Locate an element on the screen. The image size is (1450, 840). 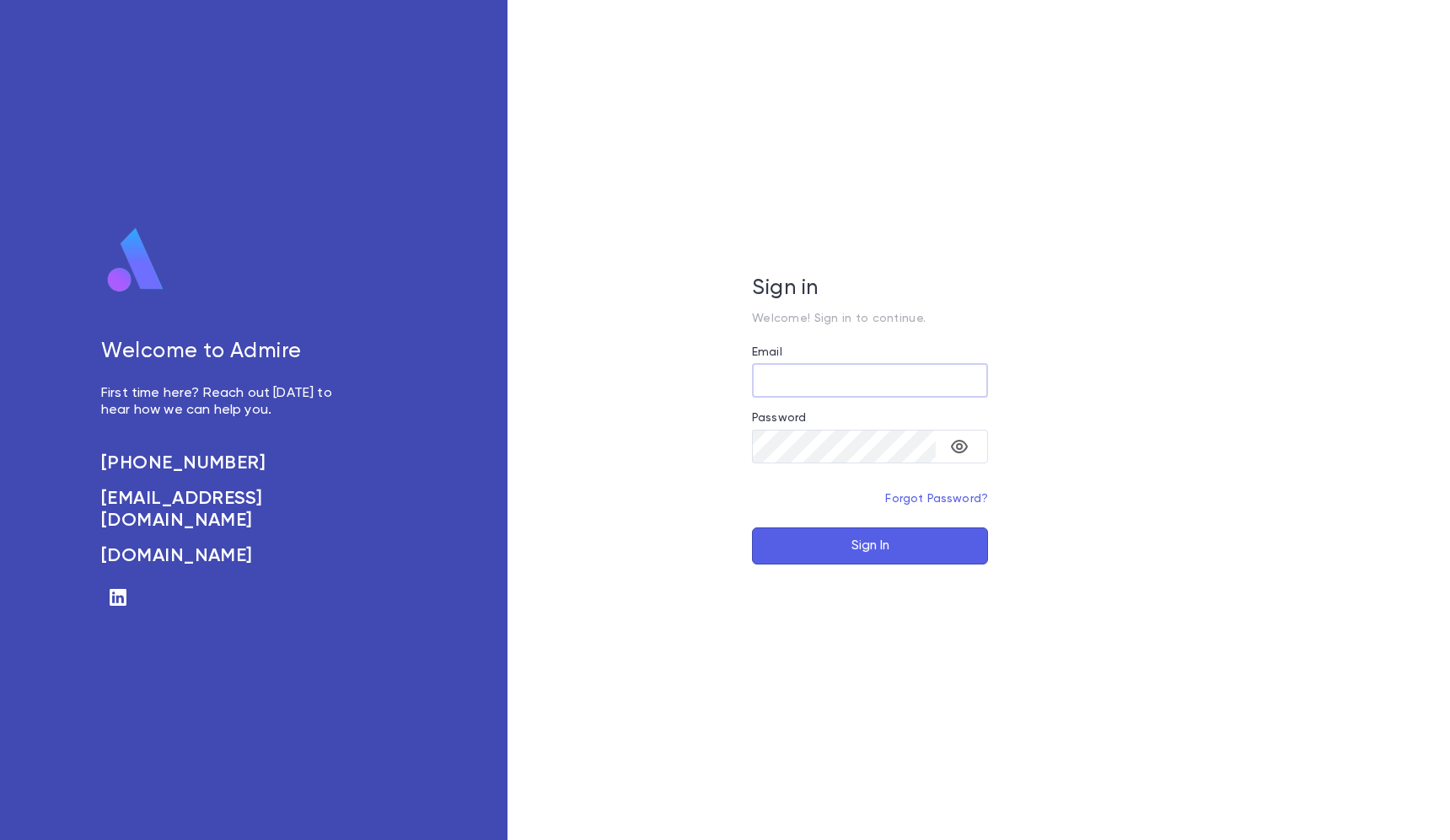
img: logo is located at coordinates (135, 260).